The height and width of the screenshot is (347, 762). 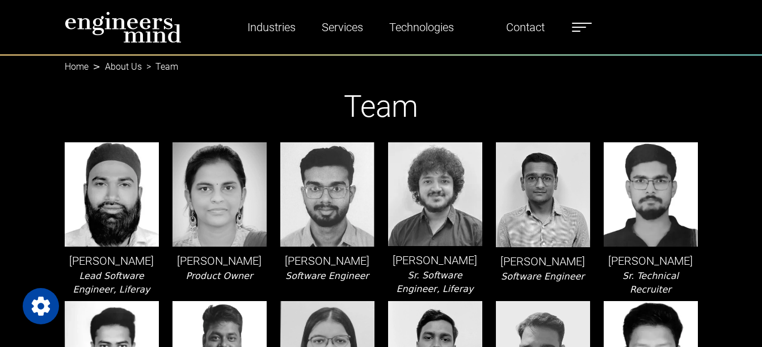 I want to click on i: Sr. Technical Recruiter, so click(x=651, y=283).